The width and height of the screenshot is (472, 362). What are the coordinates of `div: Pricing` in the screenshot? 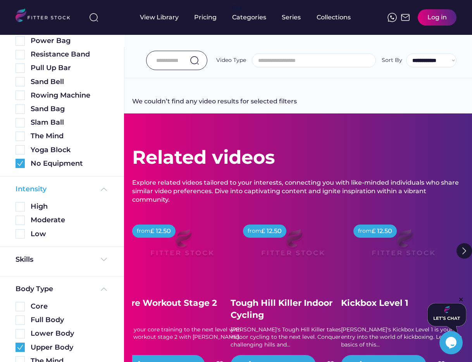 It's located at (205, 17).